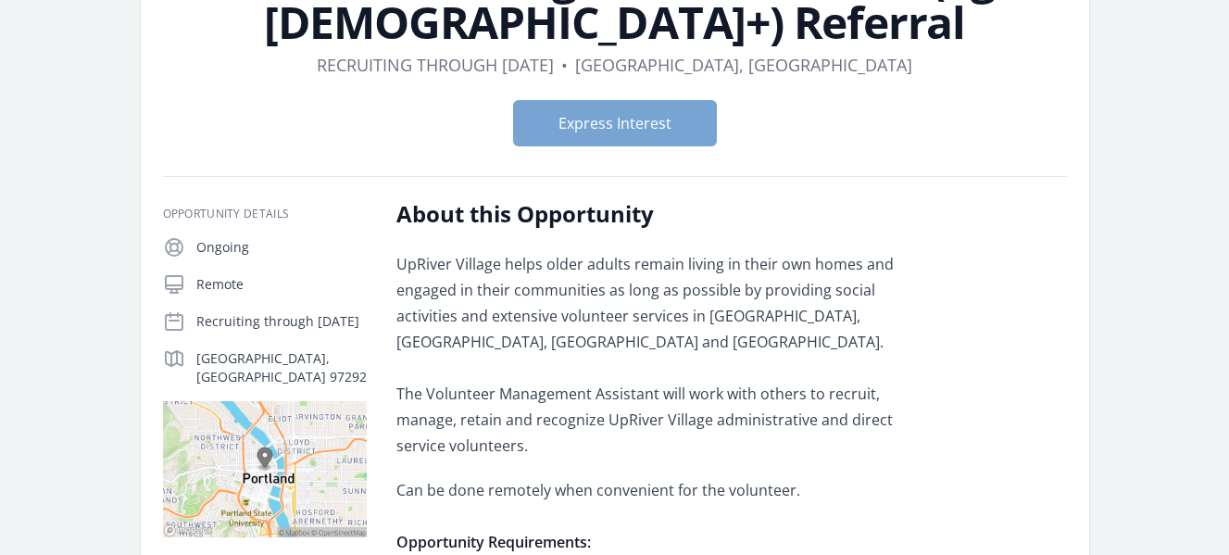  I want to click on h3: Opportunity Details, so click(265, 214).